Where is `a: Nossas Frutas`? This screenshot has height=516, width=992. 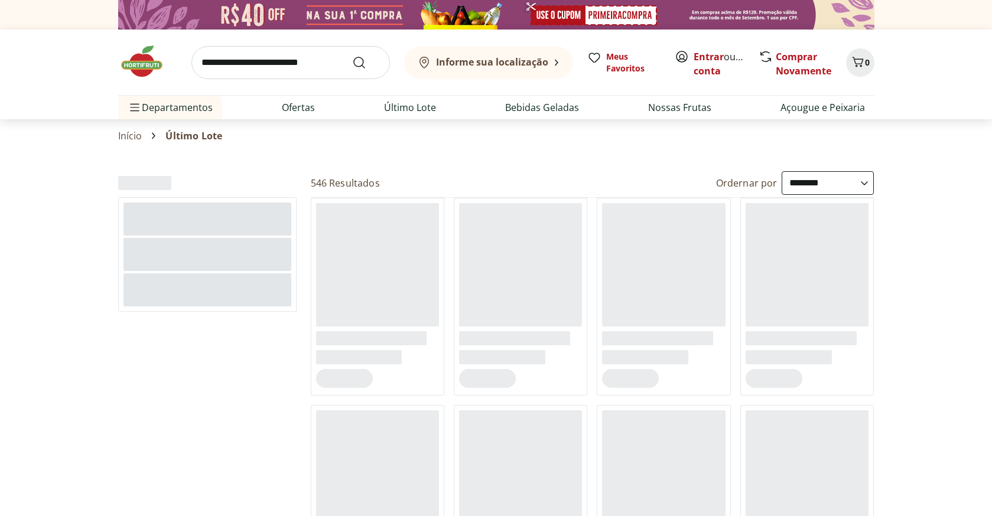 a: Nossas Frutas is located at coordinates (680, 108).